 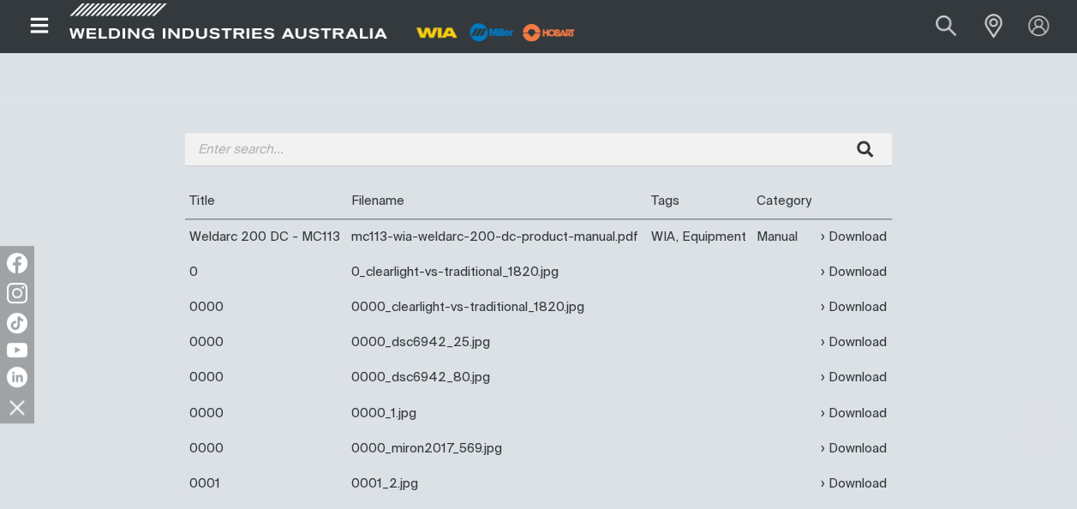 I want to click on button: Scroll to top, so click(x=1040, y=421).